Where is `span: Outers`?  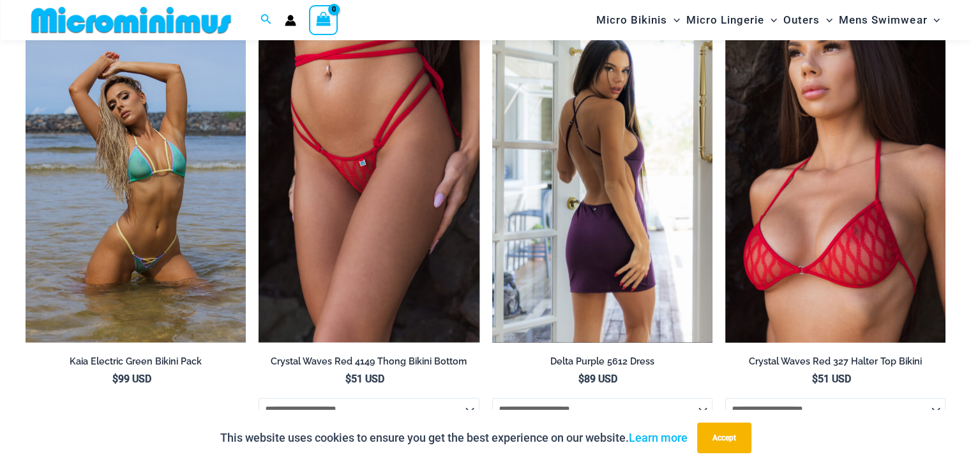 span: Outers is located at coordinates (801, 20).